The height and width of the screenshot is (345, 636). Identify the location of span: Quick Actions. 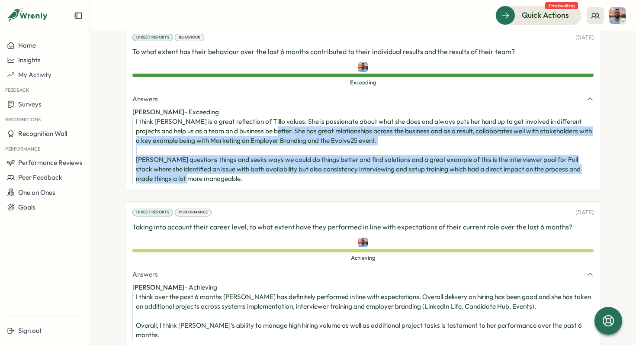
(545, 15).